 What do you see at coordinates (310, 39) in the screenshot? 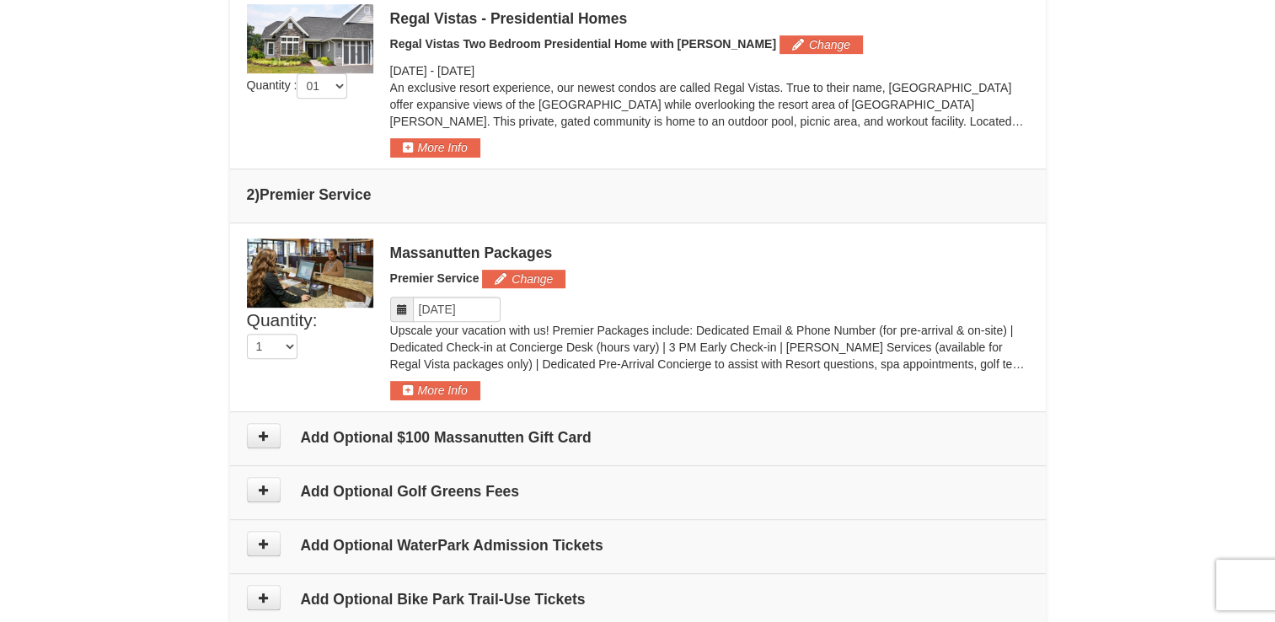
I see `img: 19218991-1-902409a9.jpg` at bounding box center [310, 39].